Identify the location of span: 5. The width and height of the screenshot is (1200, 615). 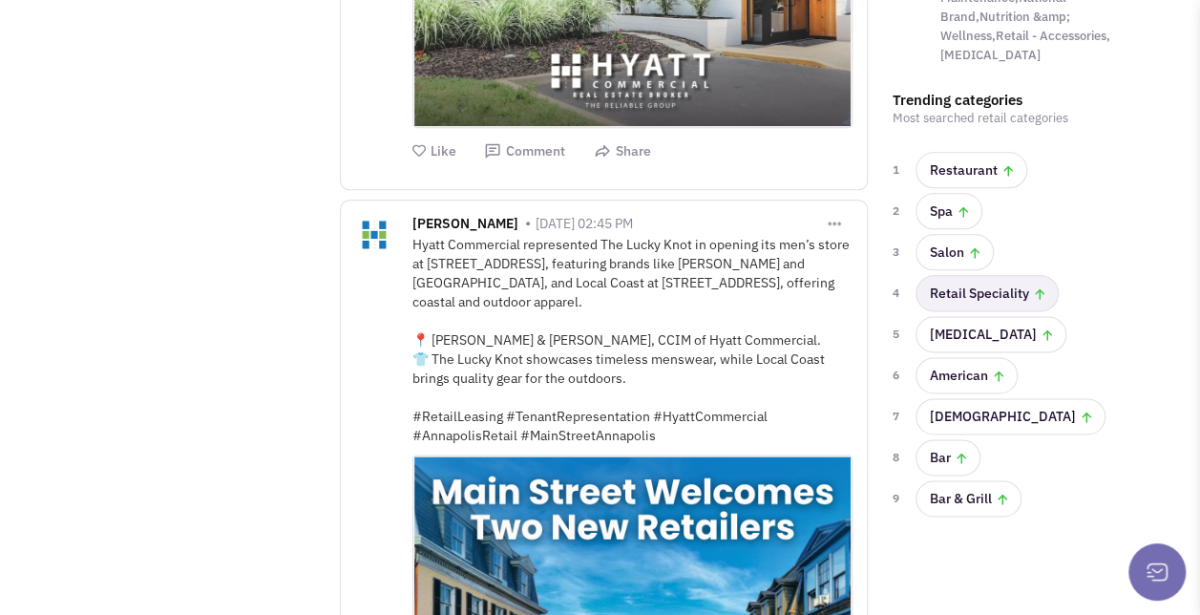
(898, 334).